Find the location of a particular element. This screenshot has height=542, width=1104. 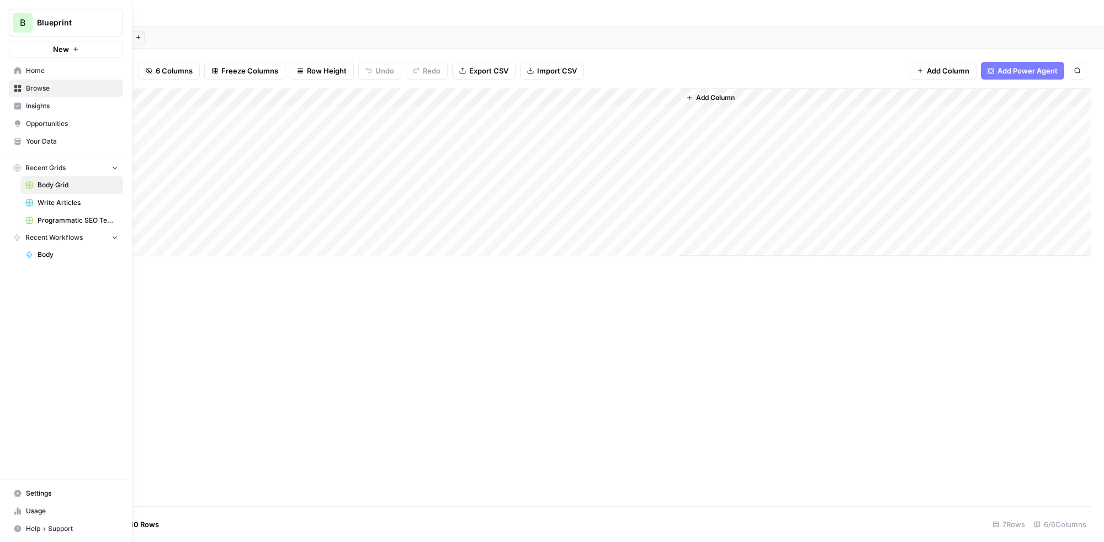

button: Recent Workflows is located at coordinates (66, 237).